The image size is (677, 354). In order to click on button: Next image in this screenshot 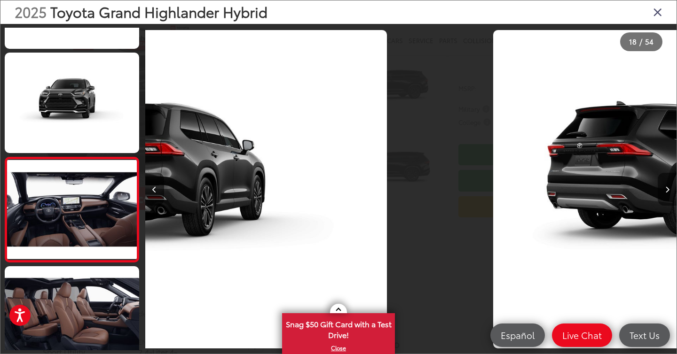, I will do `click(667, 189)`.